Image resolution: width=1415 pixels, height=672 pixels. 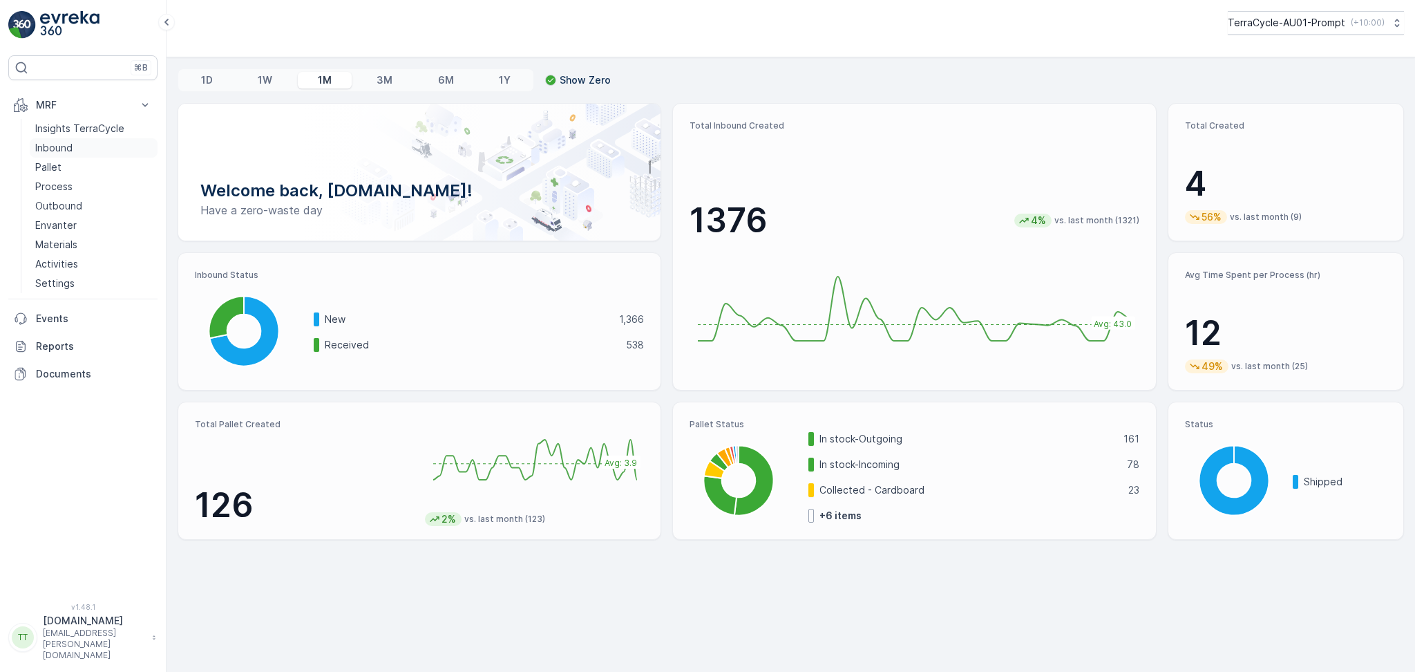 I want to click on p: 3M, so click(x=384, y=80).